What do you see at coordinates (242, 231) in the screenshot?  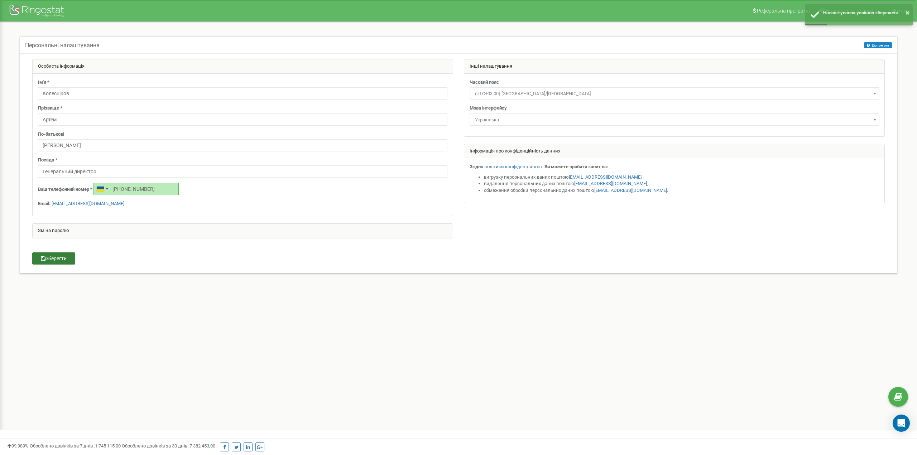 I see `div: Зміна паролю` at bounding box center [242, 231].